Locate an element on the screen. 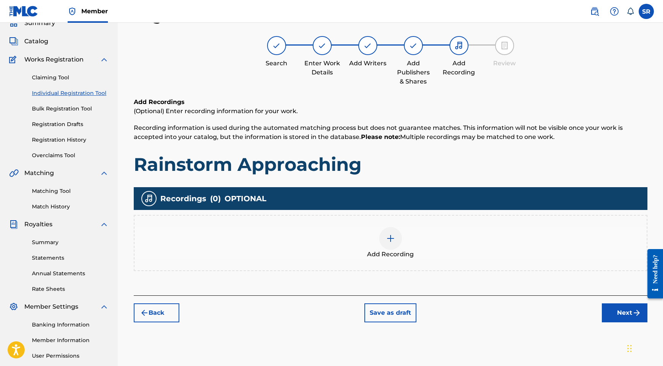 This screenshot has width=663, height=366. a: SummarySummary is located at coordinates (32, 23).